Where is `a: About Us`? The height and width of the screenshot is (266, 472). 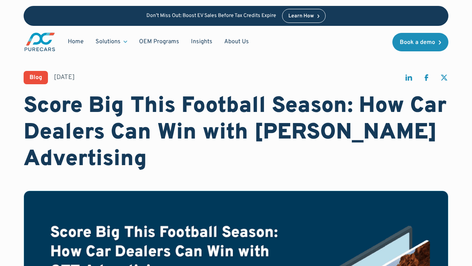 a: About Us is located at coordinates (236, 42).